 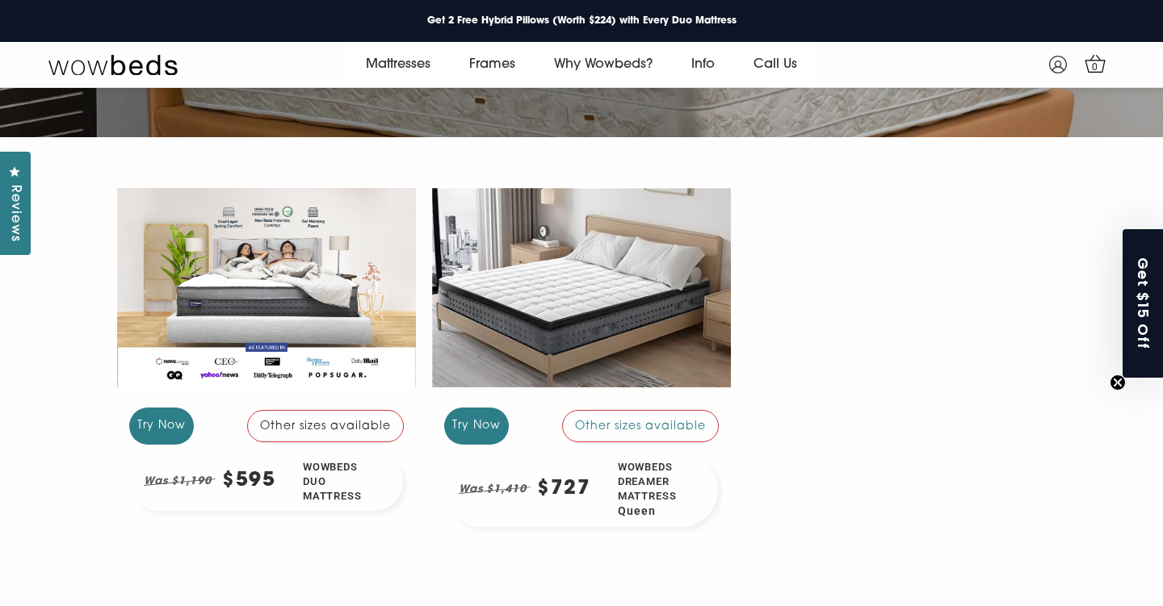 I want to click on div: Get $15 OffClose teaser, so click(x=1142, y=304).